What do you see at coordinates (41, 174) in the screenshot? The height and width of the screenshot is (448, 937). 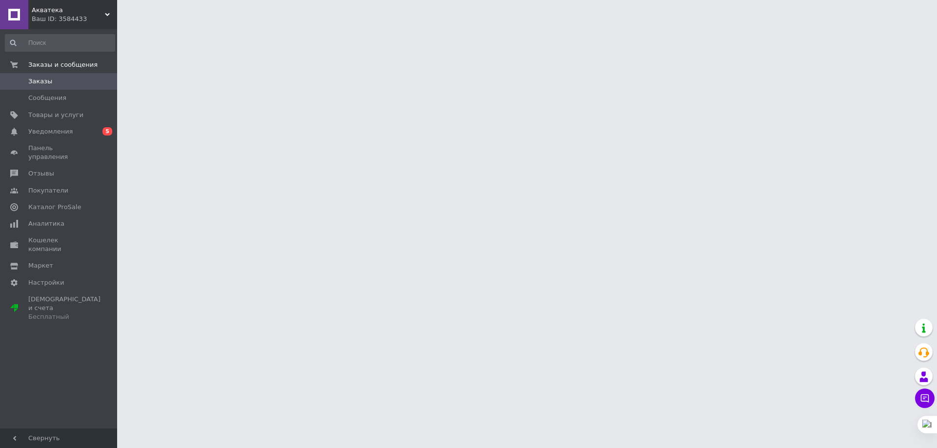 I see `span: Отзывы` at bounding box center [41, 174].